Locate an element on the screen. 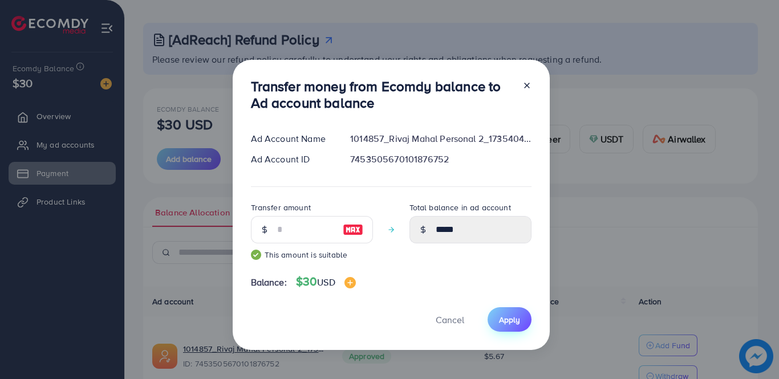 The image size is (779, 379). div: 7453505670101876752 is located at coordinates (440, 159).